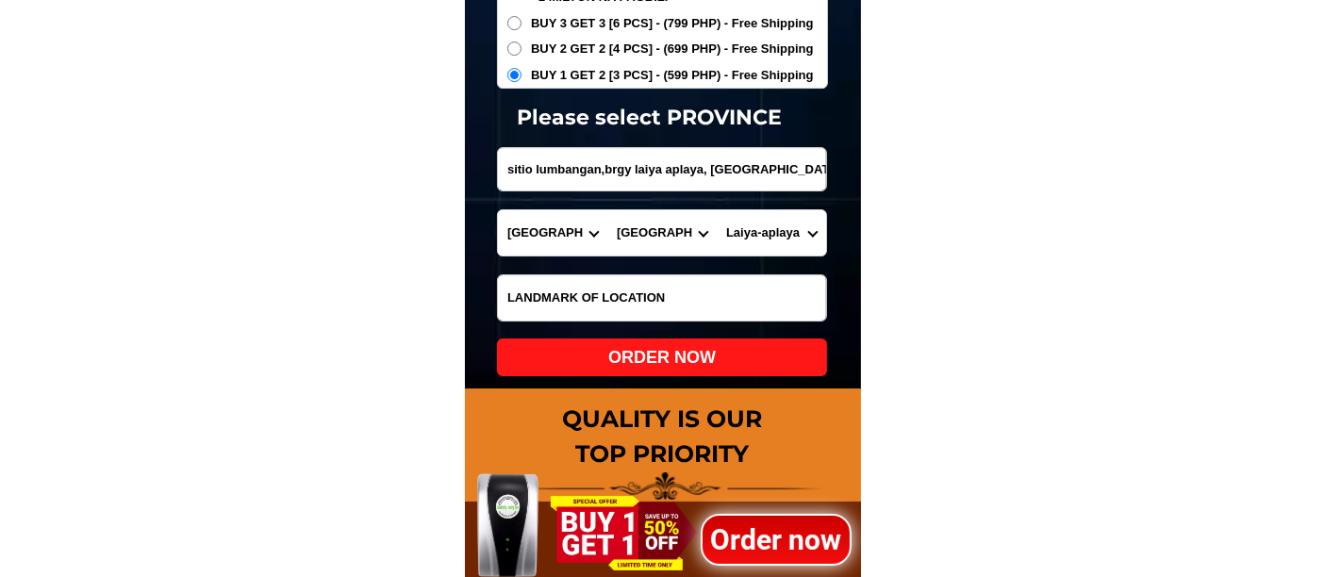  What do you see at coordinates (772, 233) in the screenshot?
I see `select: Select commune` at bounding box center [772, 233].